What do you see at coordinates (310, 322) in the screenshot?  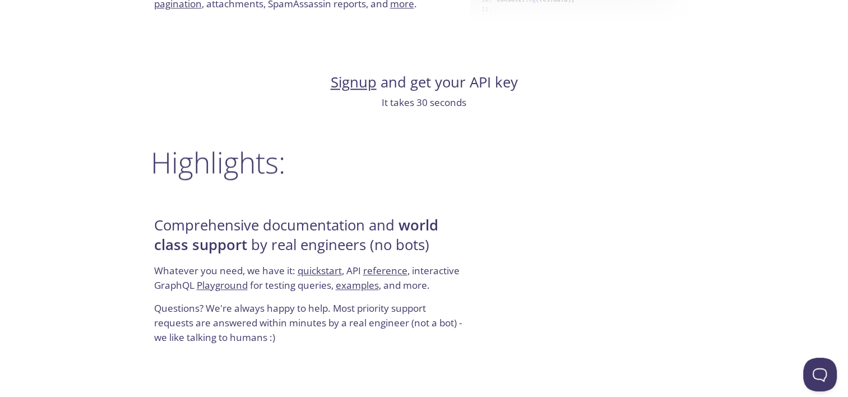 I see `p: Questions? We're always happy to help. Most priority support requests are answered within minutes...` at bounding box center [310, 322].